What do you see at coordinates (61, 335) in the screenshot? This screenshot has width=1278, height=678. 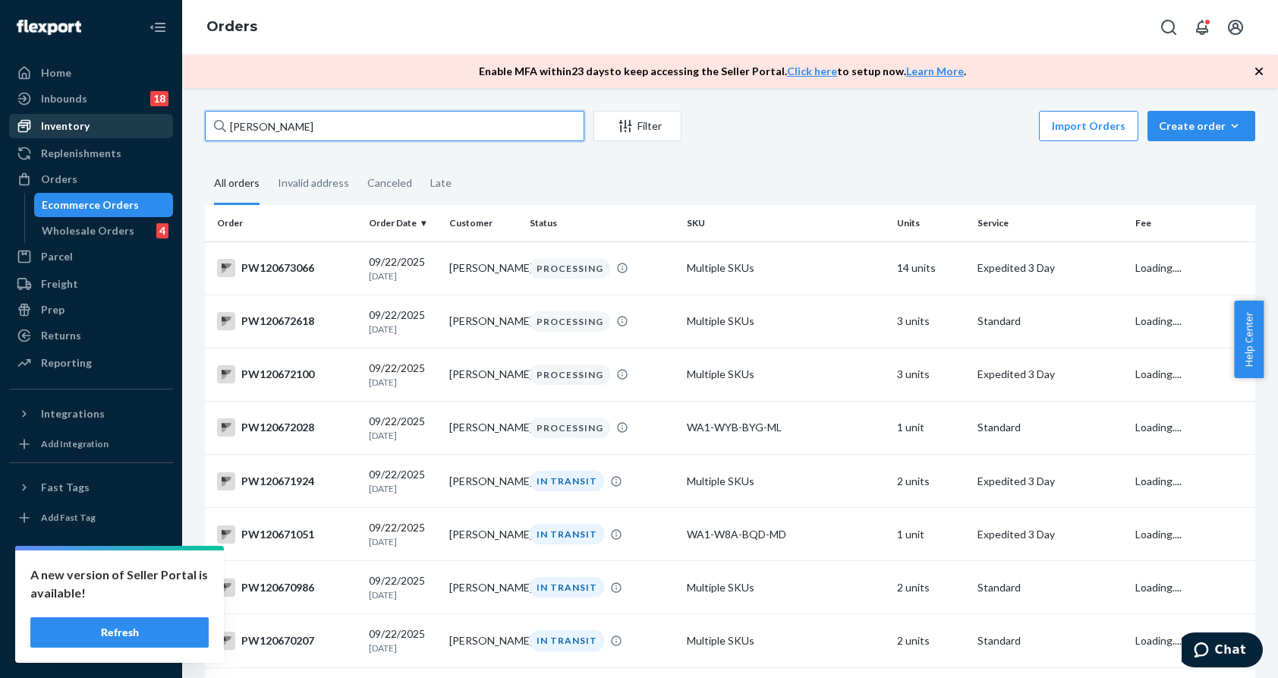 I see `div: Returns` at bounding box center [61, 335].